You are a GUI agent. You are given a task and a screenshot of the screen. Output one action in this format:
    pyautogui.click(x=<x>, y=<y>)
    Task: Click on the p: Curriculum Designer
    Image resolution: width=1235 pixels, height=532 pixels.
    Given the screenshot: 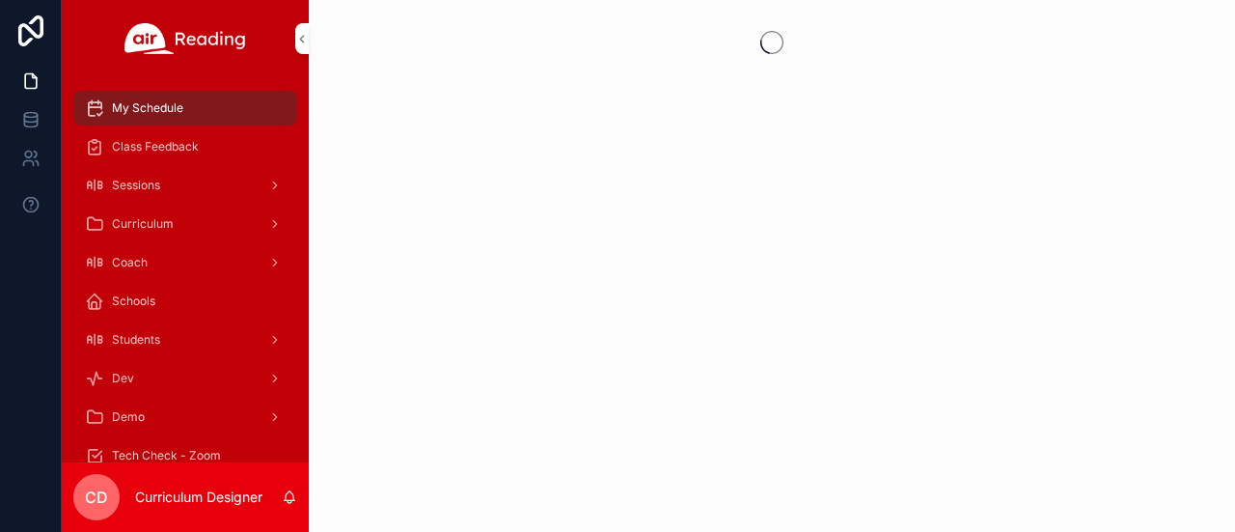 What is the action you would take?
    pyautogui.click(x=199, y=497)
    